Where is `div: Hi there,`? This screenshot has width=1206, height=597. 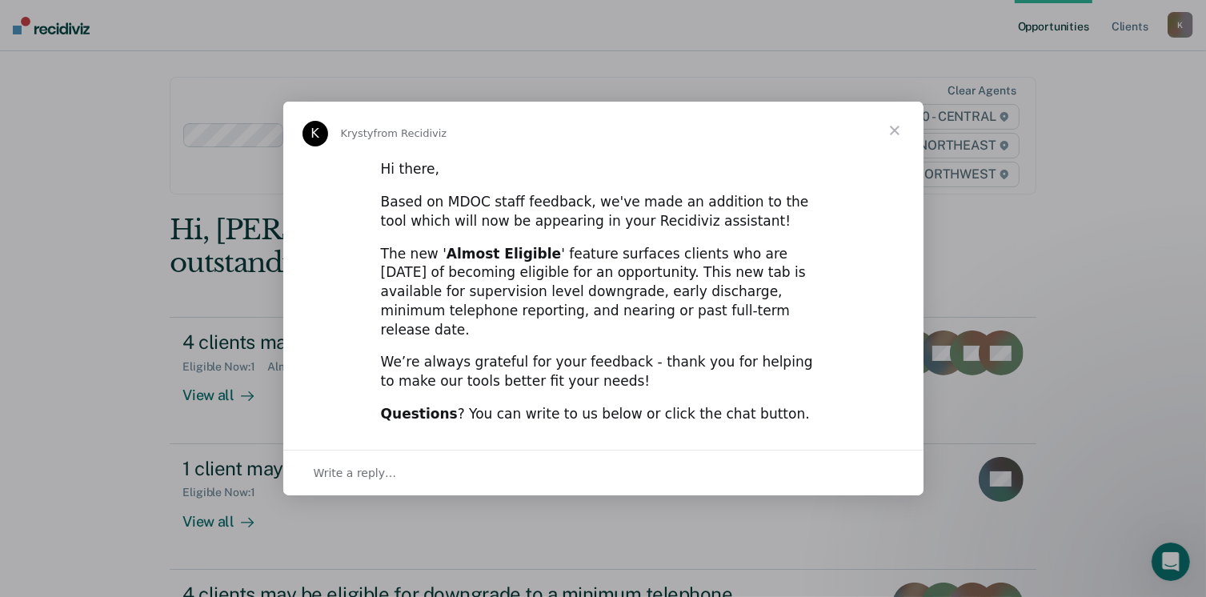
div: Hi there, is located at coordinates (604, 170).